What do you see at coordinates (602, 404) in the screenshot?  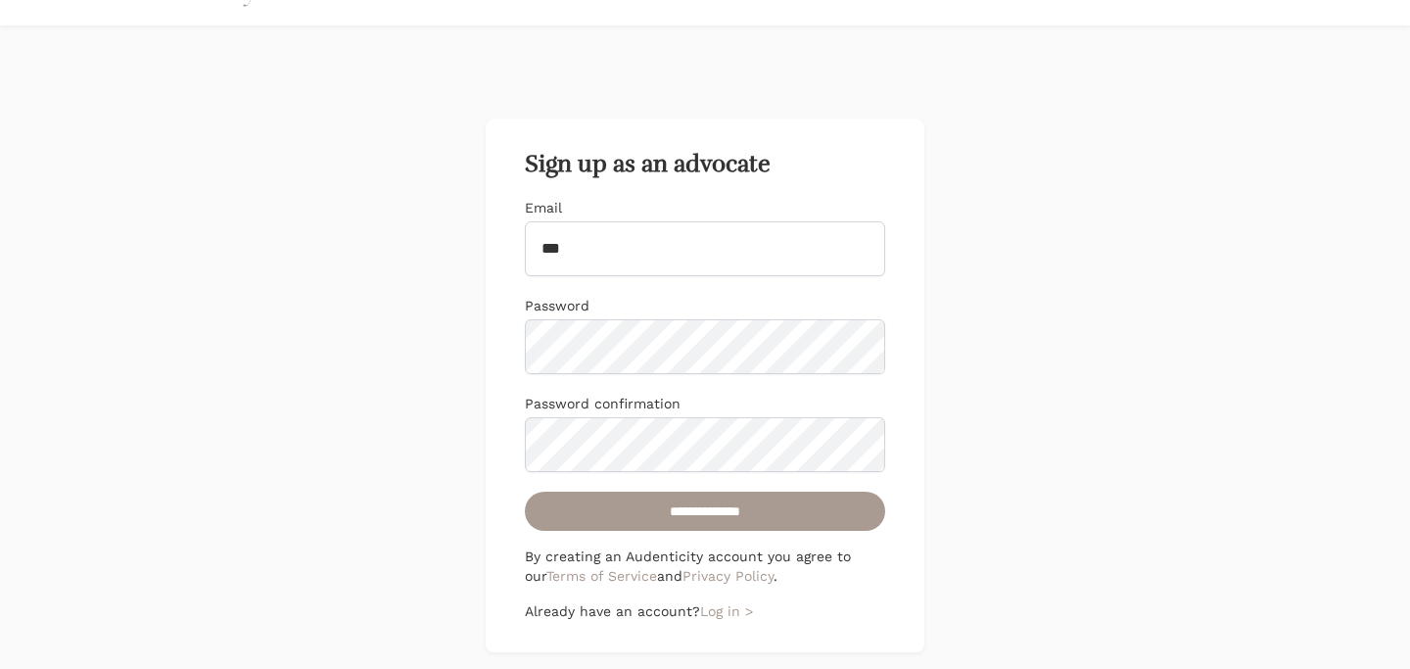 I see `label: Password confirmation` at bounding box center [602, 404].